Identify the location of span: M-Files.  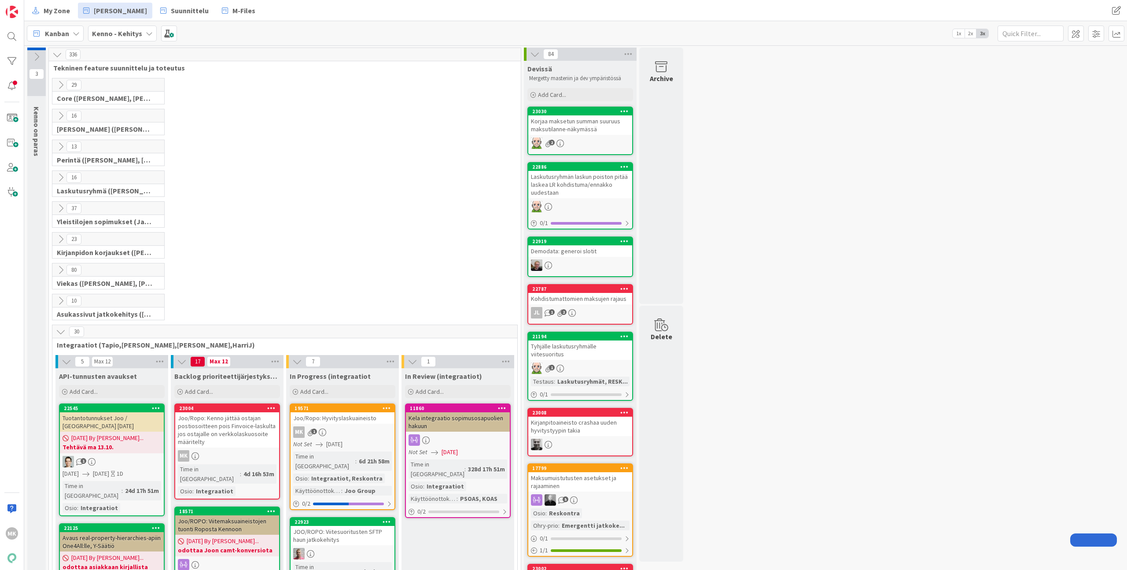
(244, 11).